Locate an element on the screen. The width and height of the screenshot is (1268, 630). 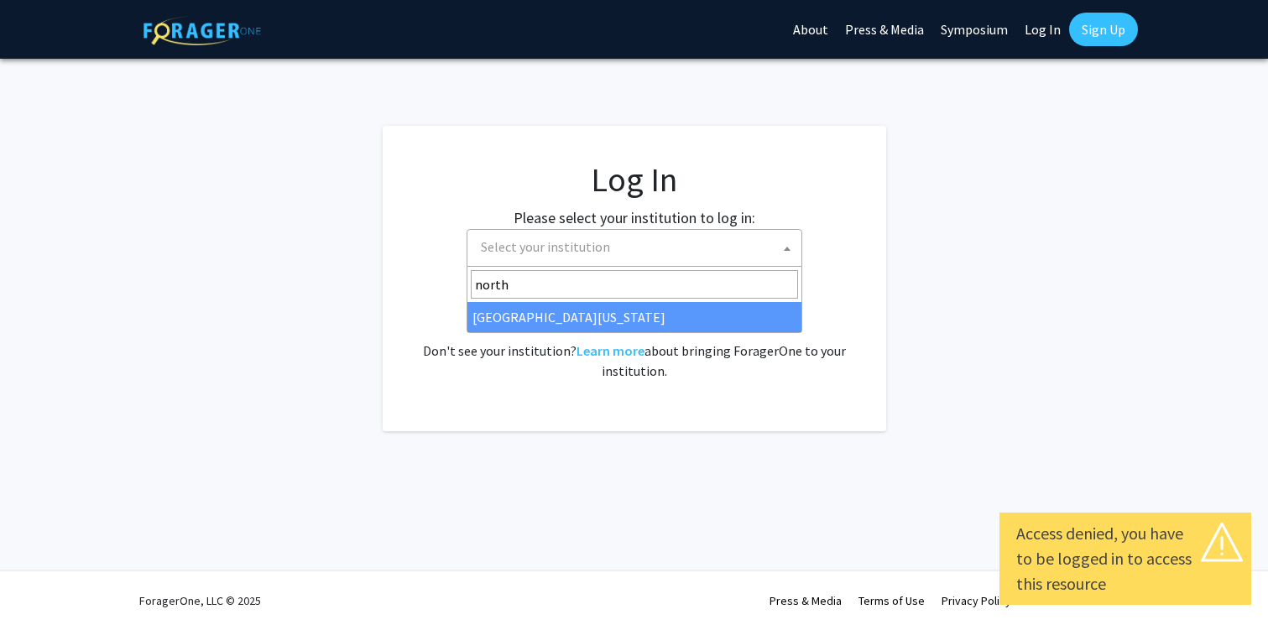
div: ForagerOne, LLC © 2025 is located at coordinates (200, 601).